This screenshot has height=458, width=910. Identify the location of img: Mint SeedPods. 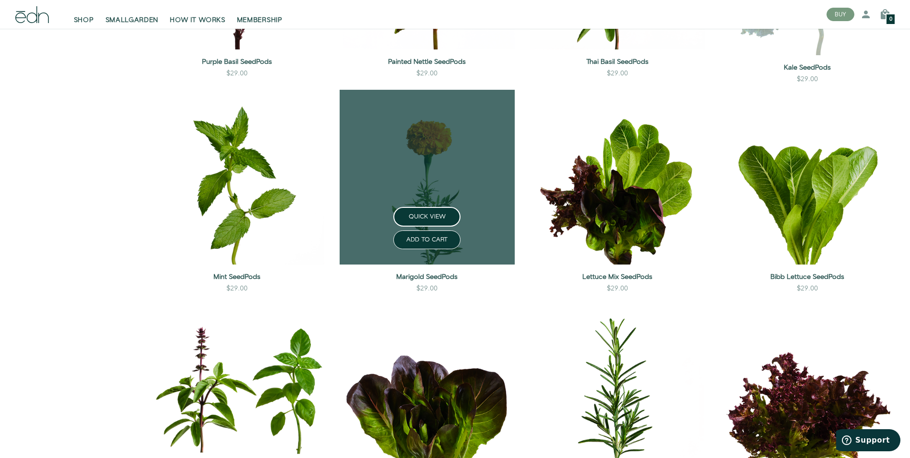
(237, 177).